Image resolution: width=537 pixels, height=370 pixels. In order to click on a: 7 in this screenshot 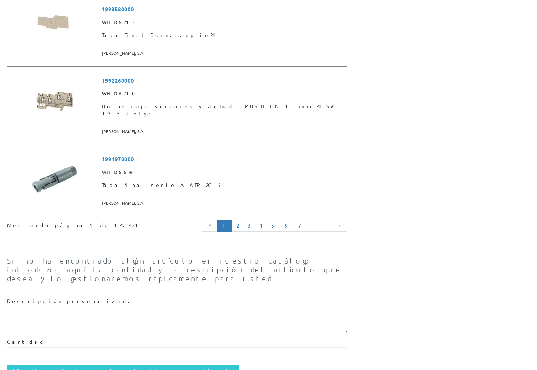, I will do `click(299, 226)`.